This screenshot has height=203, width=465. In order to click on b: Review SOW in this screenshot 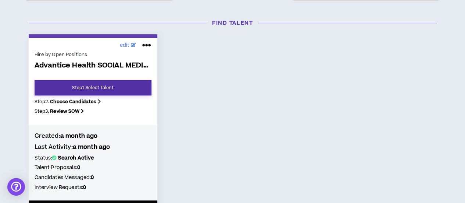, I will do `click(65, 111)`.